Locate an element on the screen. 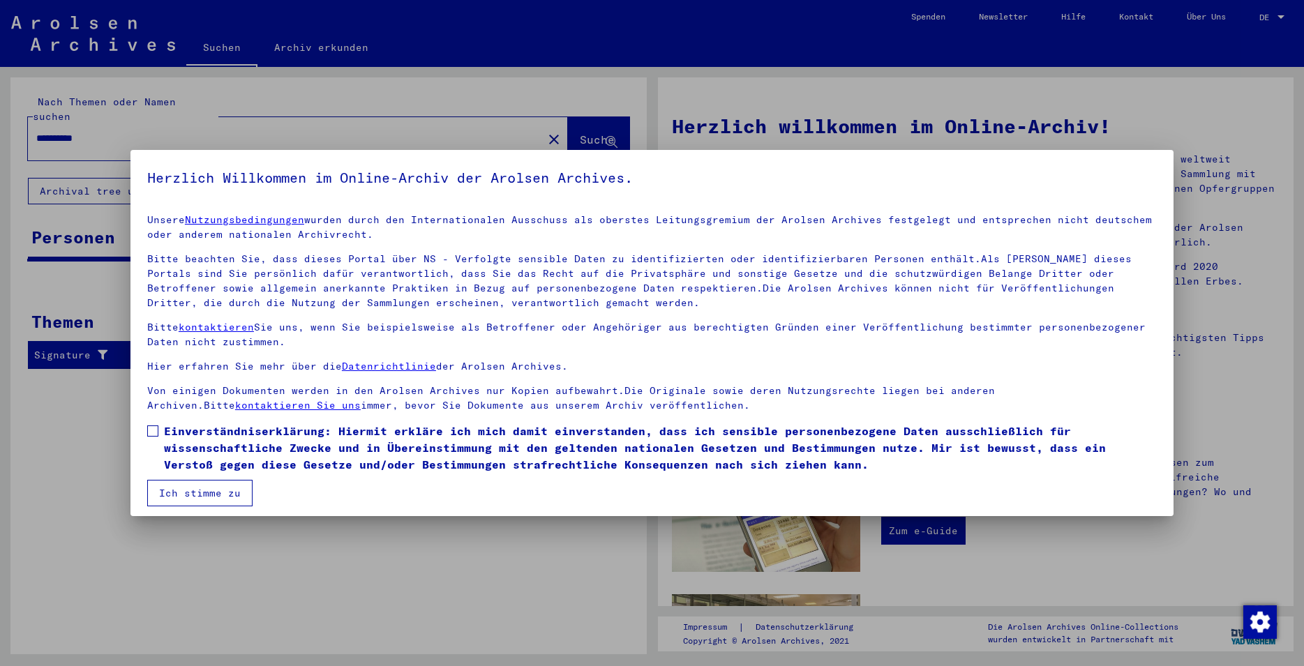 The image size is (1304, 666). p: Unsere wurden durch den Internationalen Ausschuss als oberstes Leitungsgremium der Arolsen Archiv... is located at coordinates (652, 227).